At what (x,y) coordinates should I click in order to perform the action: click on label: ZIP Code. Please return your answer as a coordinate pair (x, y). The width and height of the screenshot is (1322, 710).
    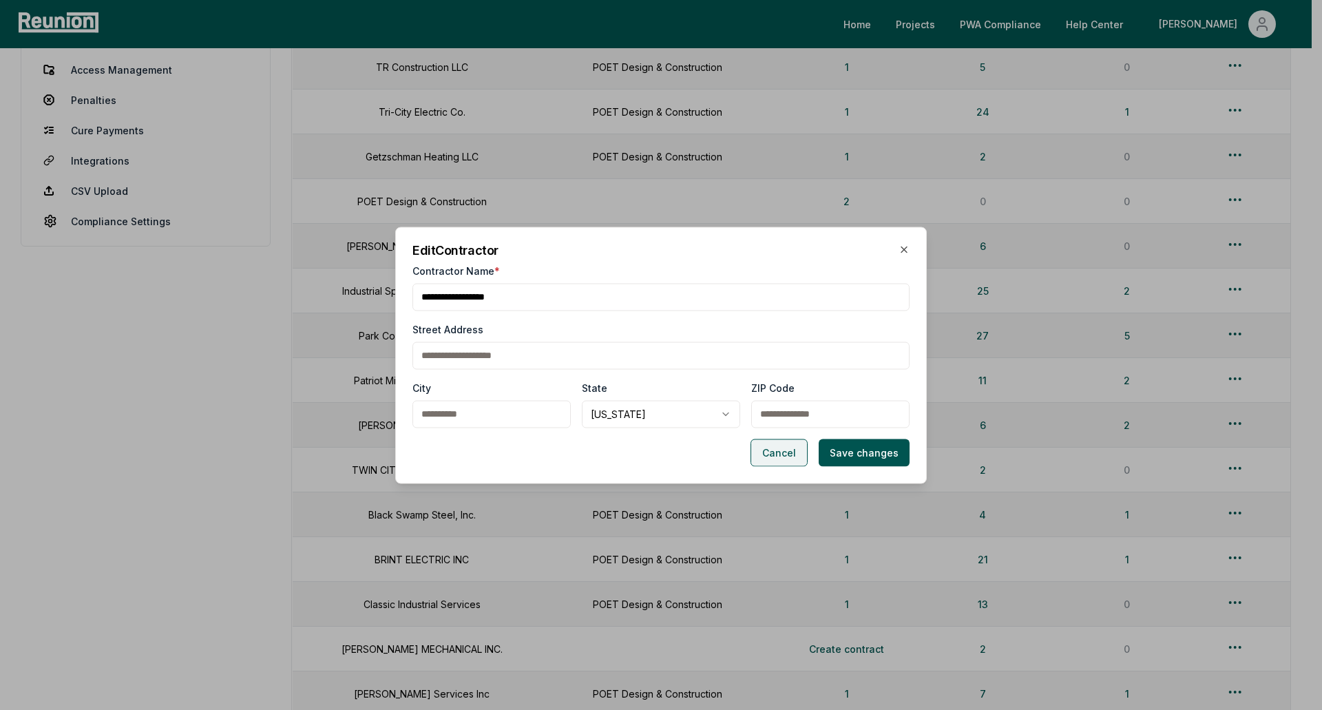
    Looking at the image, I should click on (772, 387).